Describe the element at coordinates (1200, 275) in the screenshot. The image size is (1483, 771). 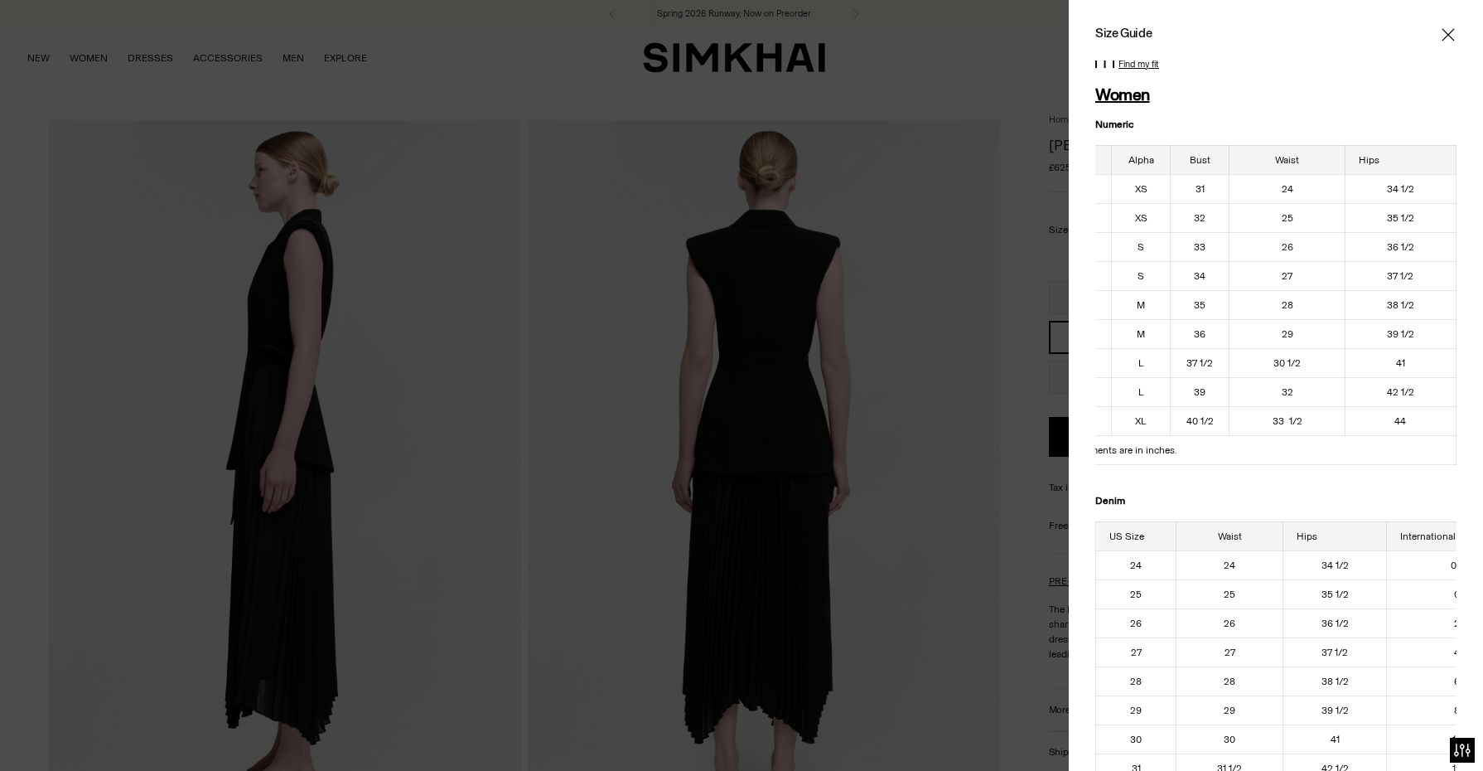
I see `td: 34` at that location.